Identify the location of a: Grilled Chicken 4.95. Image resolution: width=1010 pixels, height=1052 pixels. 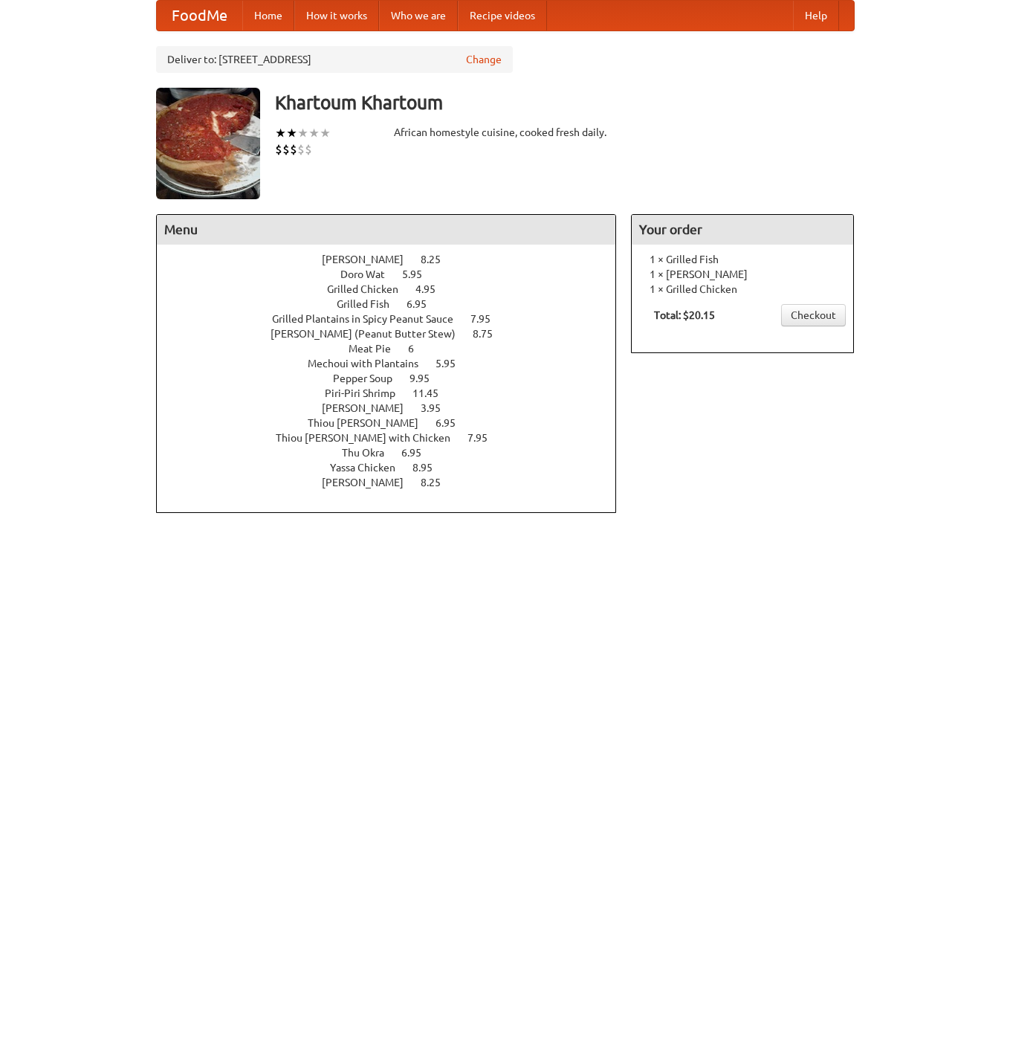
(395, 289).